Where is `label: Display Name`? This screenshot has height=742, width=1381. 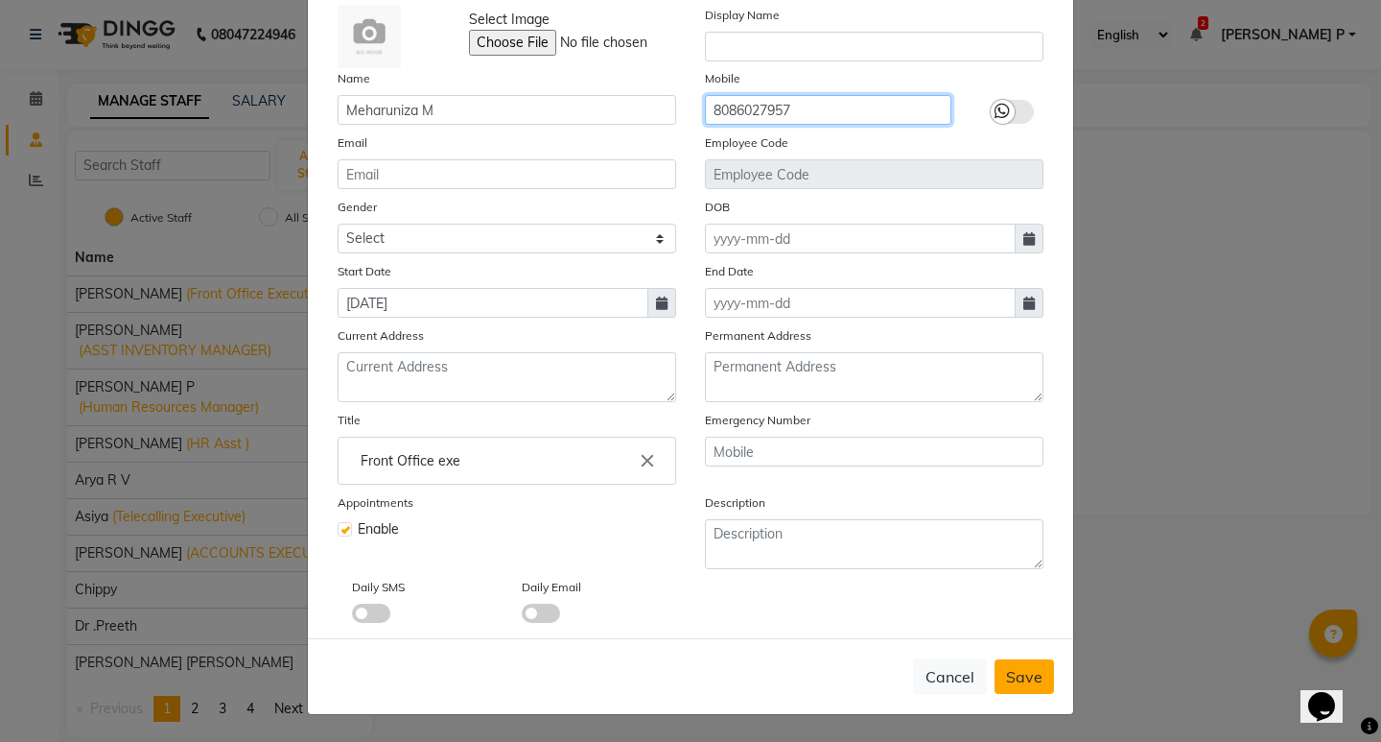
label: Display Name is located at coordinates (742, 15).